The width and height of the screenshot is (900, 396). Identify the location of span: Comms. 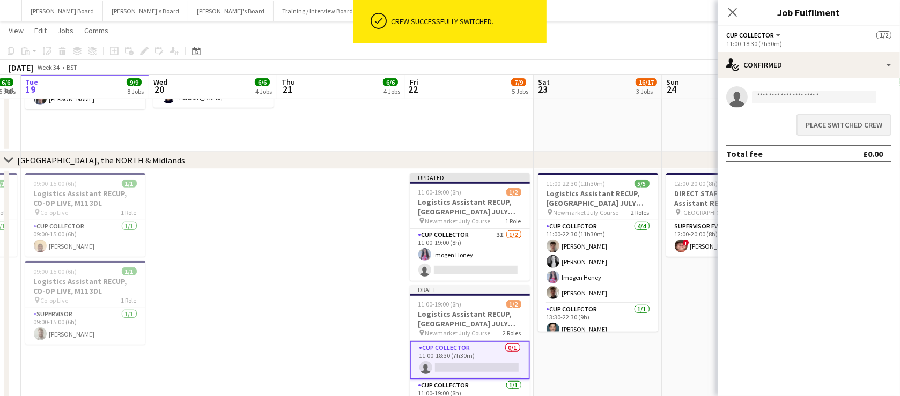
(96, 31).